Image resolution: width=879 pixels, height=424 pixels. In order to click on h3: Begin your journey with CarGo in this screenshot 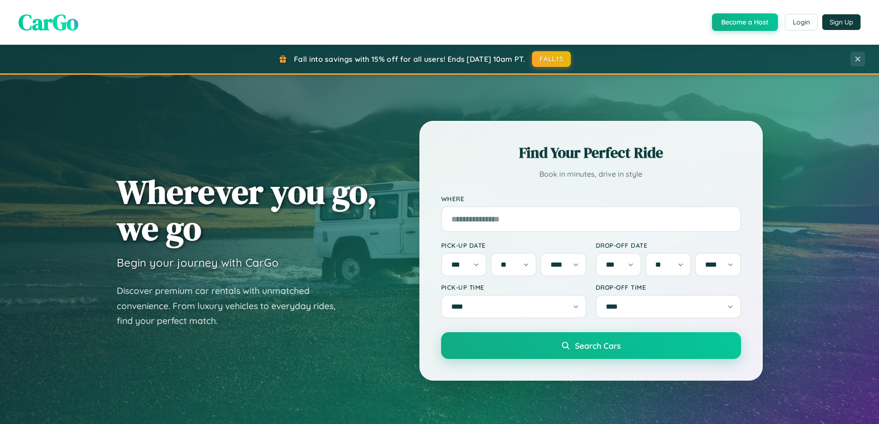, I will do `click(197, 263)`.